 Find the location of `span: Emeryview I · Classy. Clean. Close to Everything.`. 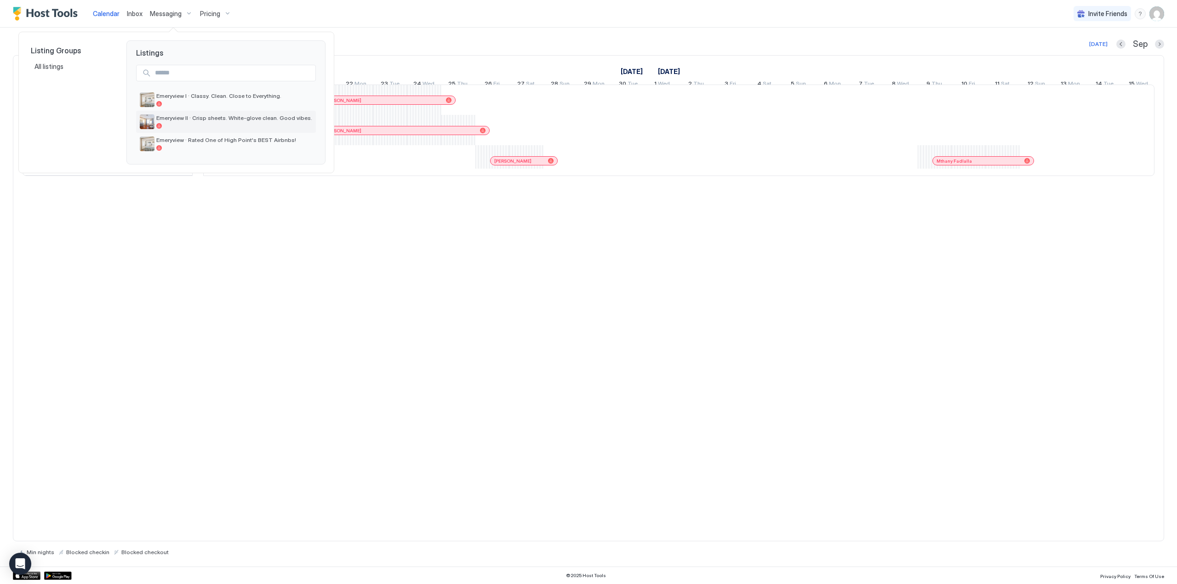

span: Emeryview I · Classy. Clean. Close to Everything. is located at coordinates (234, 96).